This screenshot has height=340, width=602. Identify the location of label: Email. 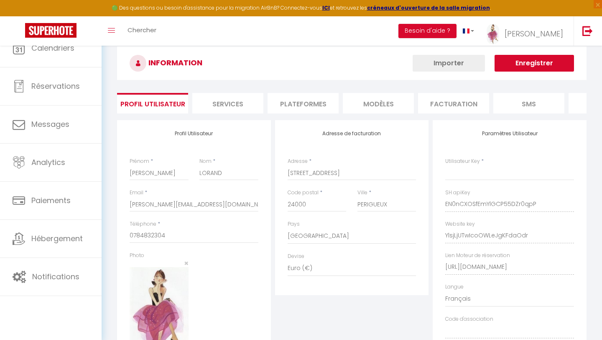
(136, 192).